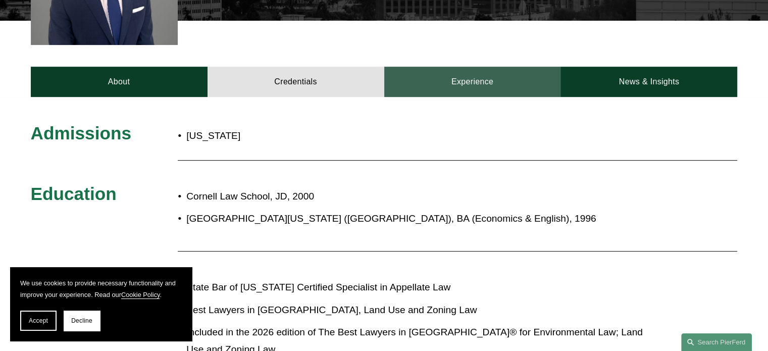 This screenshot has height=351, width=768. I want to click on span: Education, so click(74, 193).